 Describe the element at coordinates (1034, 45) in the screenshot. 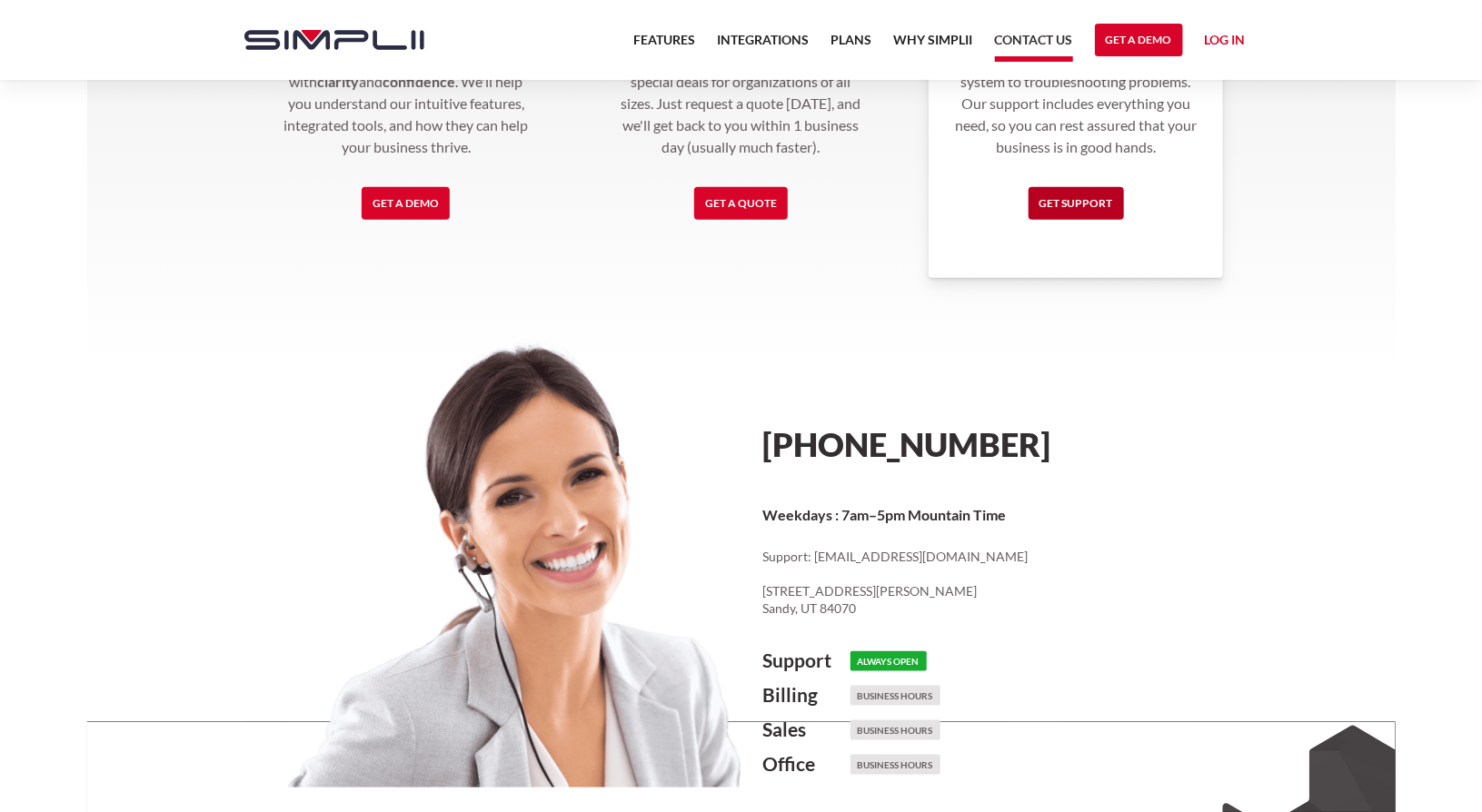

I see `a: Contact US` at that location.